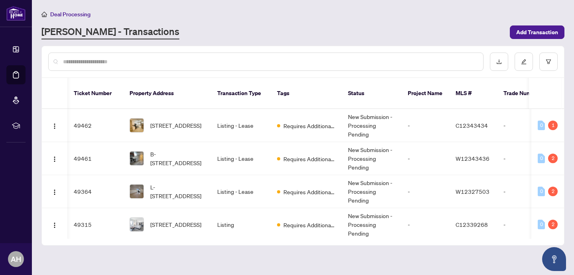 This screenshot has width=574, height=275. What do you see at coordinates (306, 94) in the screenshot?
I see `th: Tags` at bounding box center [306, 94].